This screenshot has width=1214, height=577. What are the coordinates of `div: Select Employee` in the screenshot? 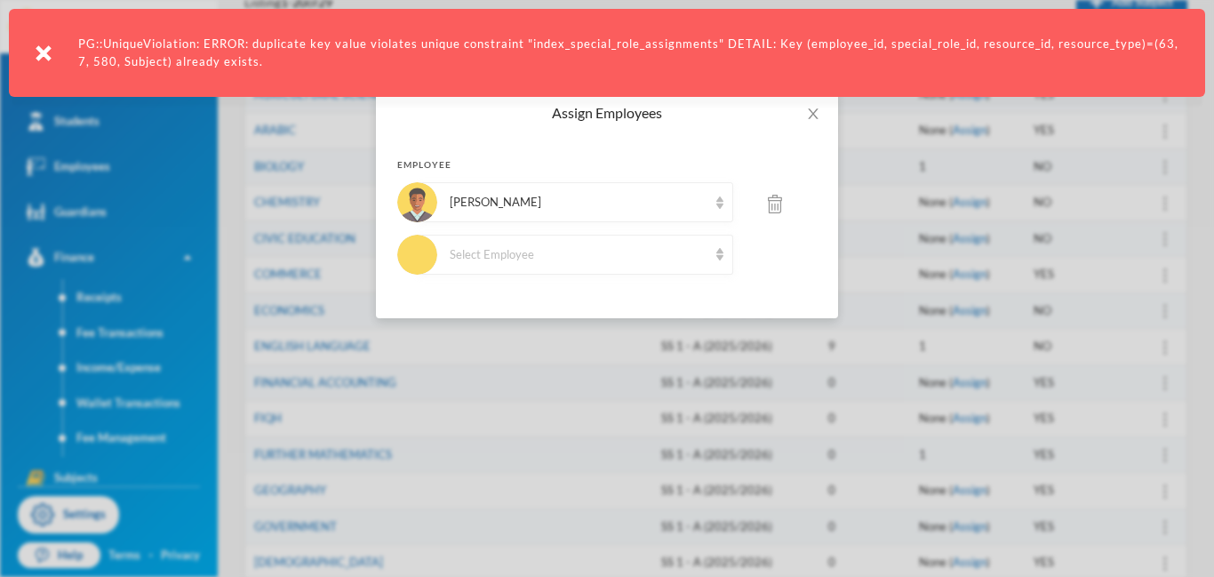 It's located at (579, 255).